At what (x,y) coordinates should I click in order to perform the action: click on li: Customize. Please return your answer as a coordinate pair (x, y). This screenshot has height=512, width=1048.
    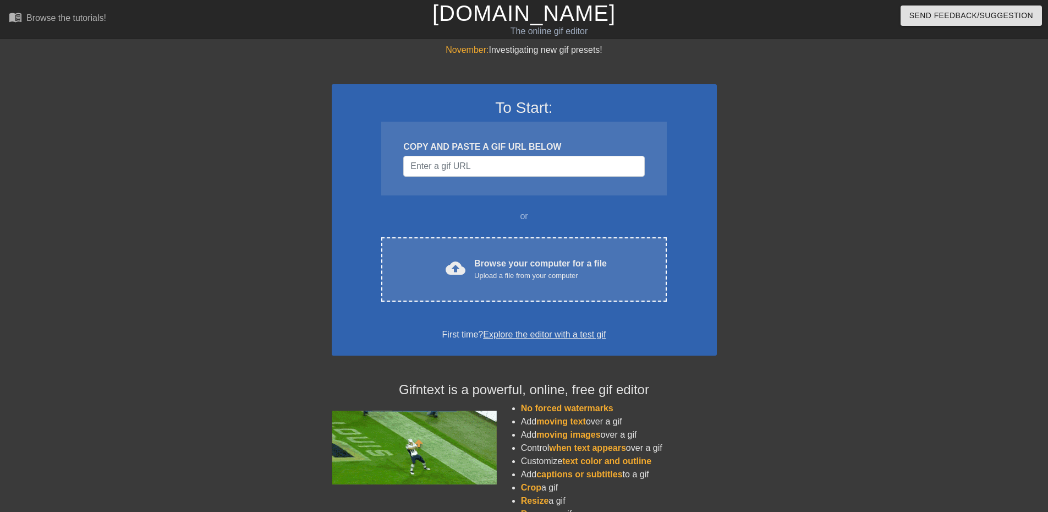
    Looking at the image, I should click on (619, 461).